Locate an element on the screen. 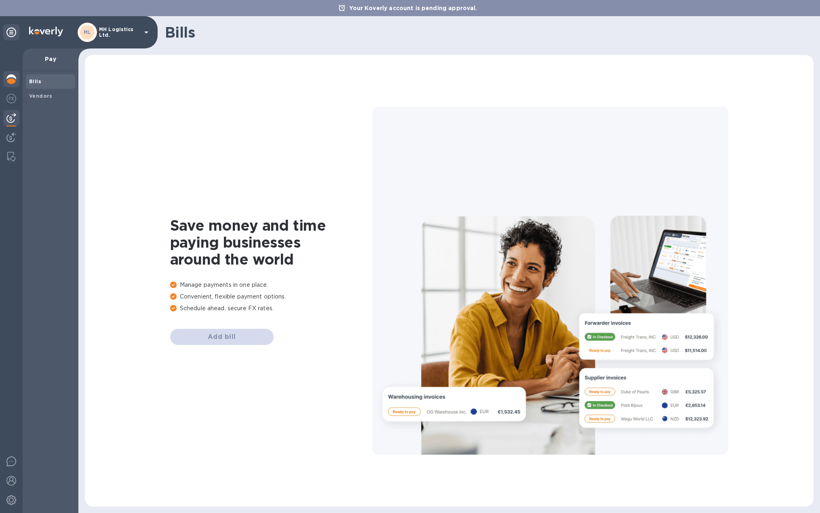  img: Logo is located at coordinates (46, 32).